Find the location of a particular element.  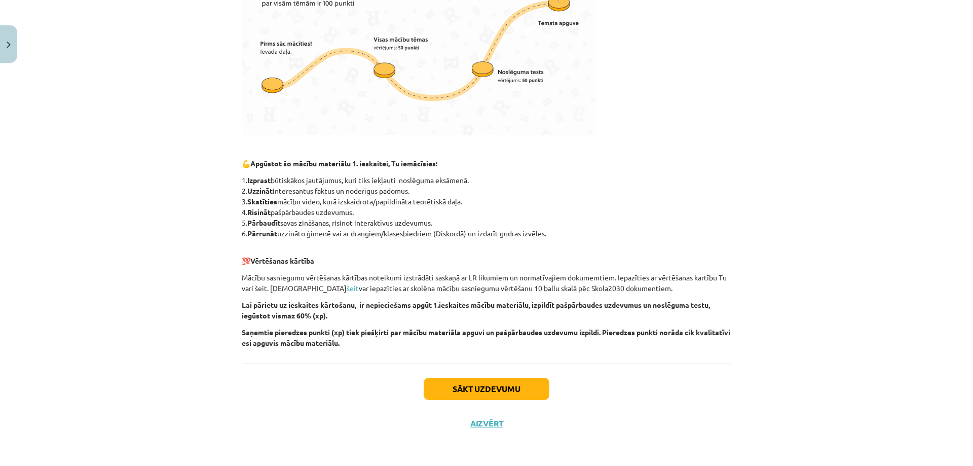

p: 1. būtiskākos jautājumus, kuri tiks iekļauti noslēguma eksāmenā. 2. interesantus faktus un noderī... is located at coordinates (487, 207).